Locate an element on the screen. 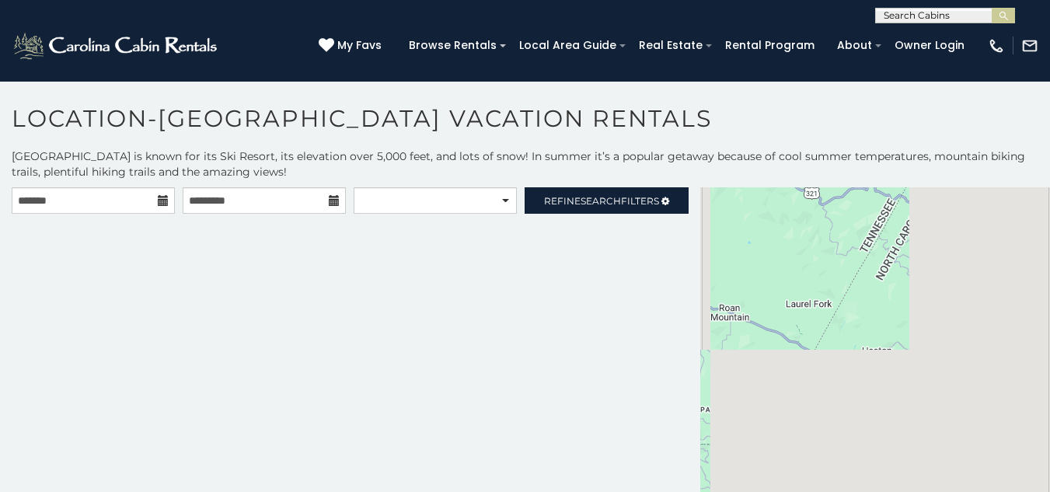 This screenshot has width=1050, height=492. a: My Favs is located at coordinates (352, 46).